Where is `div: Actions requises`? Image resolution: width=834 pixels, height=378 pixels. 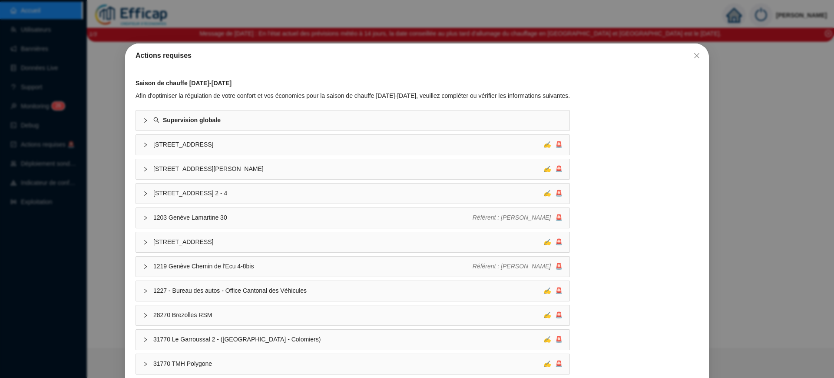 div: Actions requises is located at coordinates (417, 56).